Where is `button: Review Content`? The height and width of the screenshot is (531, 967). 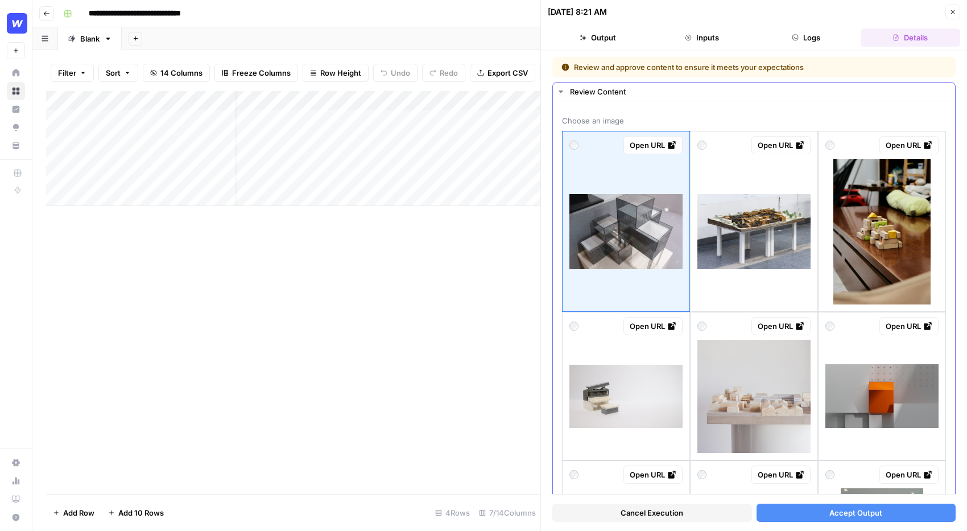 button: Review Content is located at coordinates (754, 92).